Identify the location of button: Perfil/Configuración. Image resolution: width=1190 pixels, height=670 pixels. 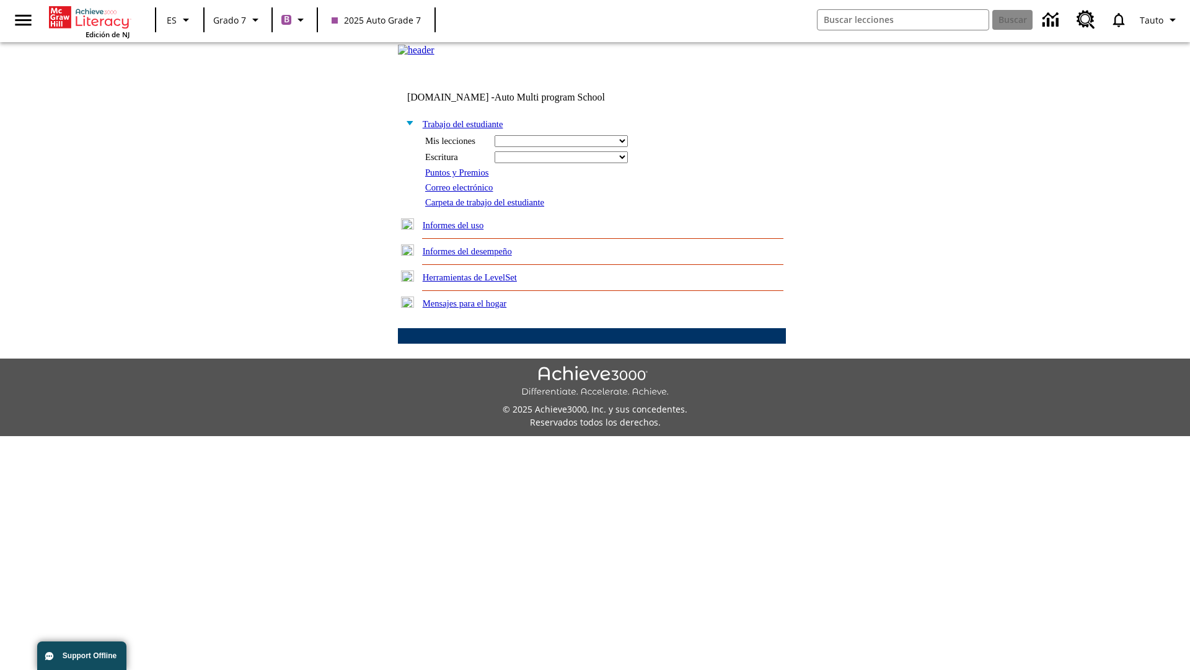
(1160, 20).